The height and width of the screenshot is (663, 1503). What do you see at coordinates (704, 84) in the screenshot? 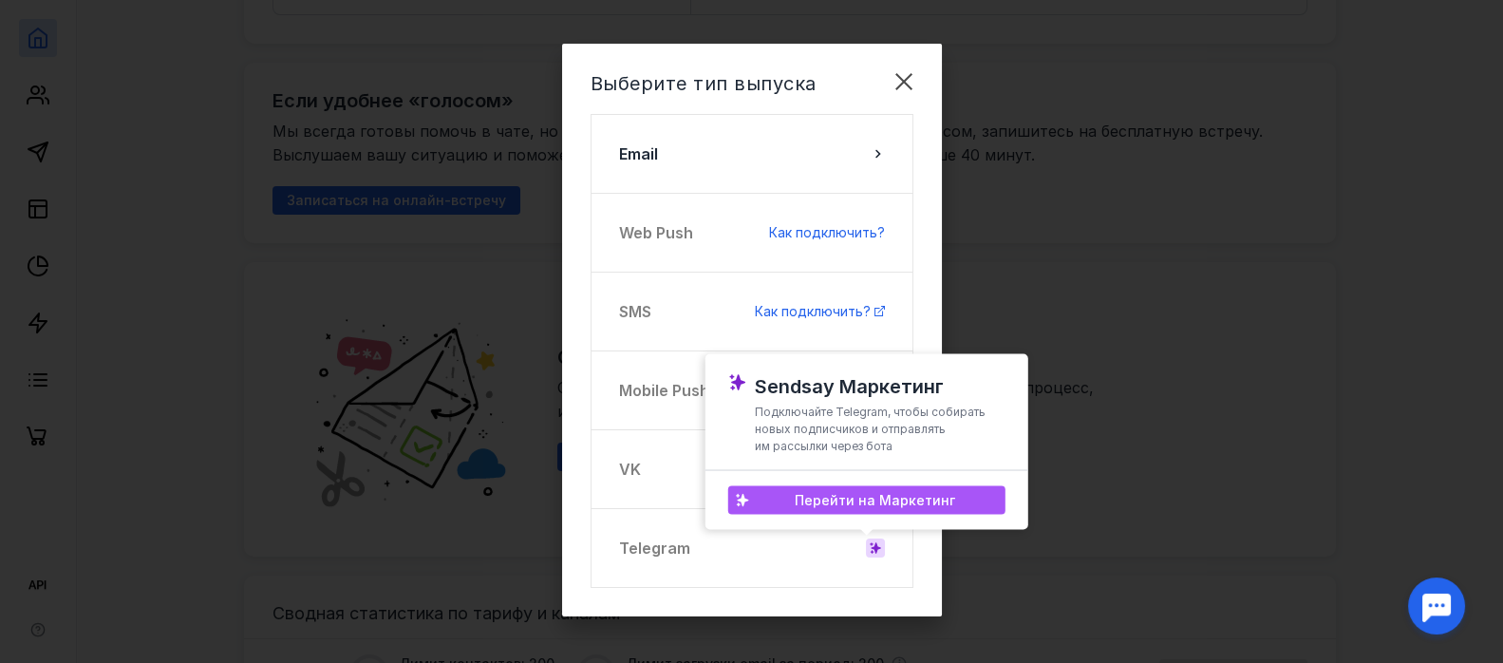
I see `span: Выберите тип выпуска` at bounding box center [704, 84].